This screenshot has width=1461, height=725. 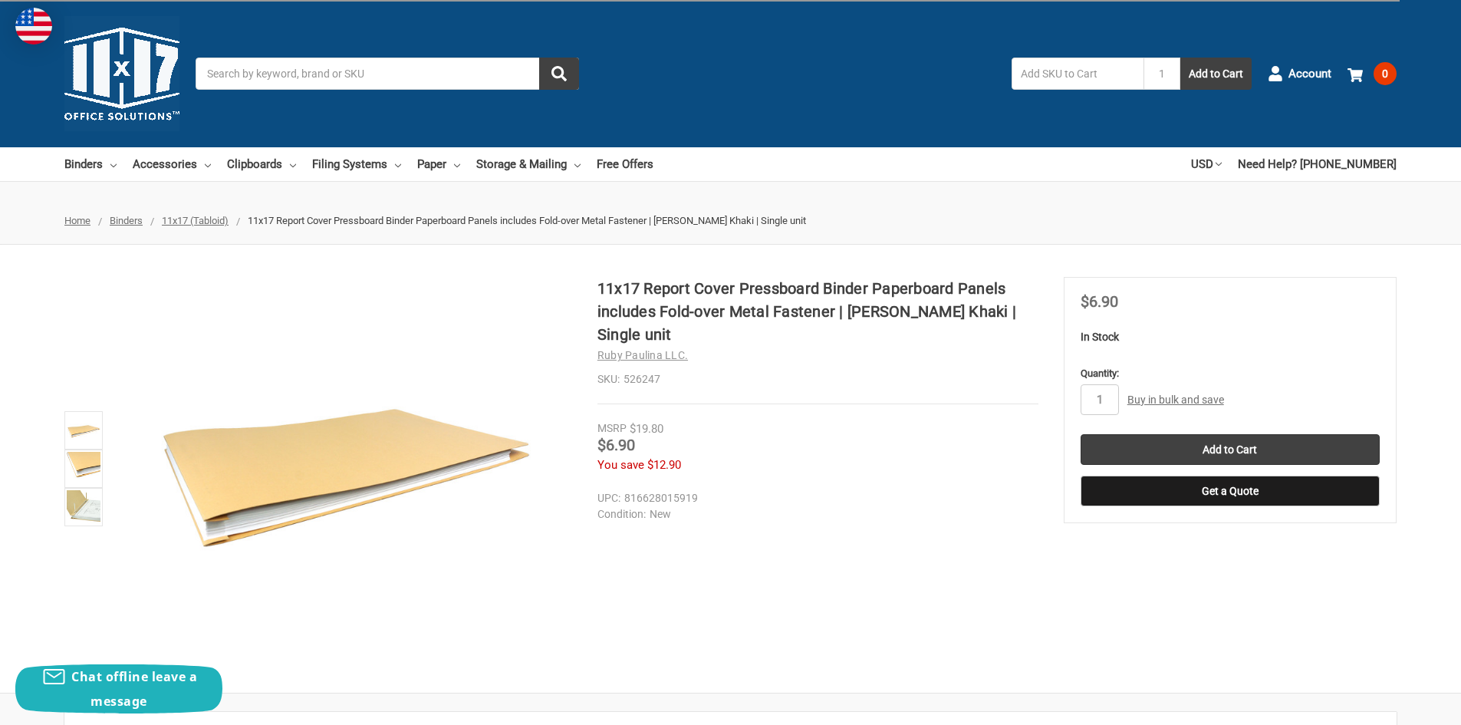 I want to click on a: Paper, so click(x=439, y=164).